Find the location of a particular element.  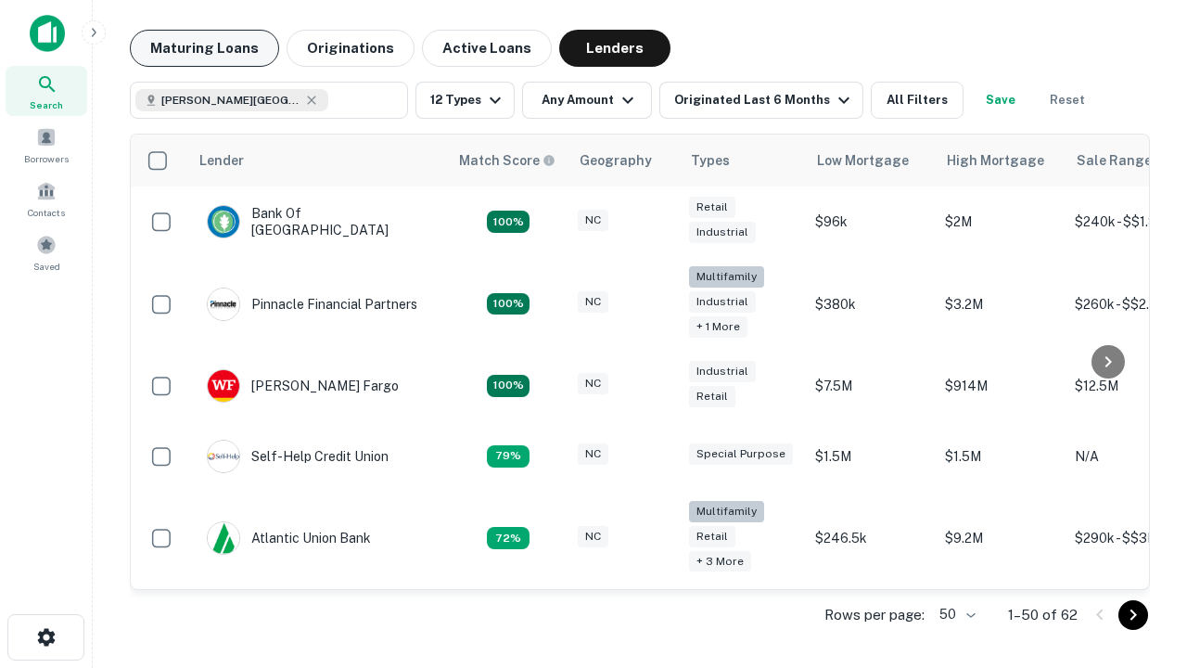

div: Chat Widget is located at coordinates (1141, 564).